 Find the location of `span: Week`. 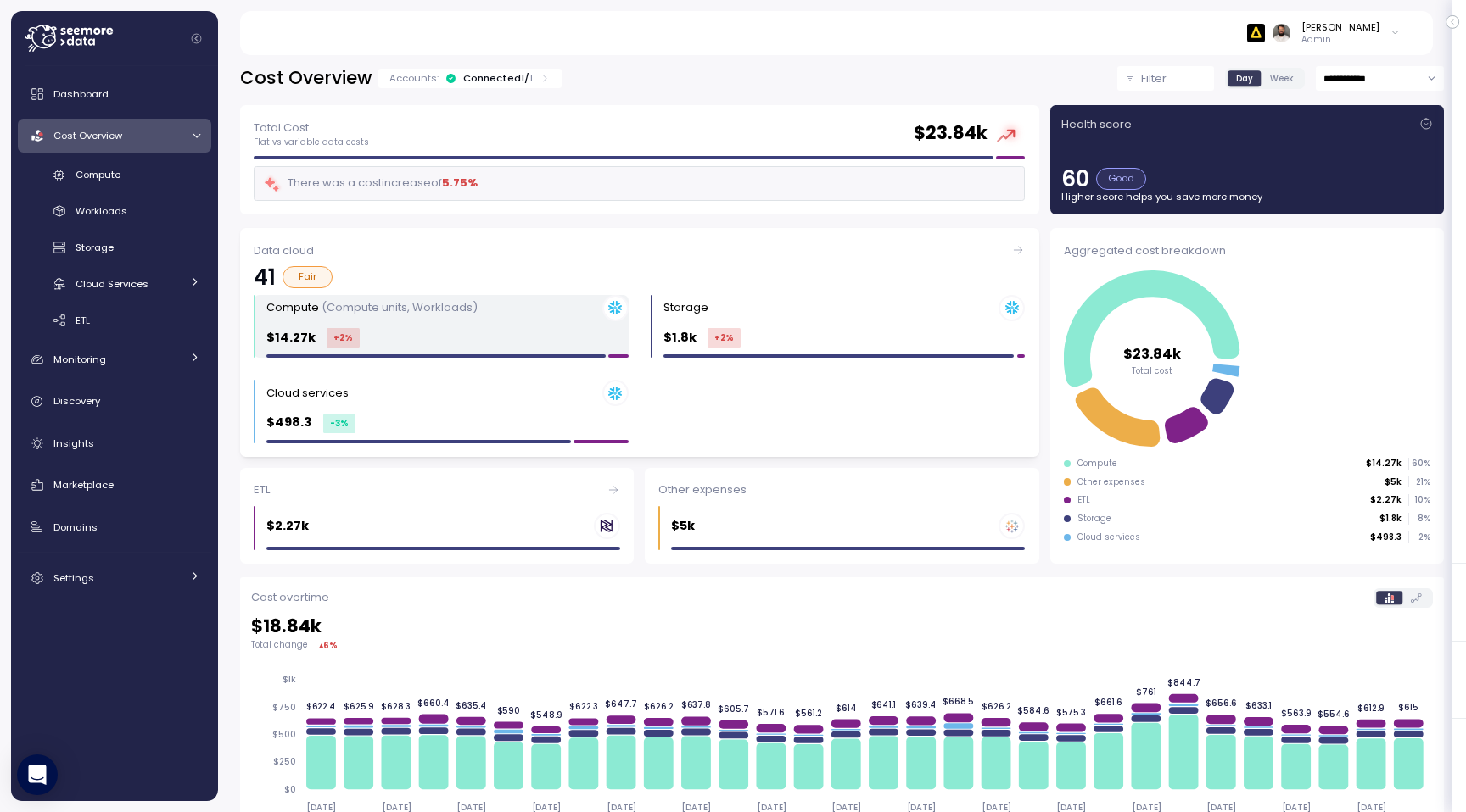

span: Week is located at coordinates (1281, 78).